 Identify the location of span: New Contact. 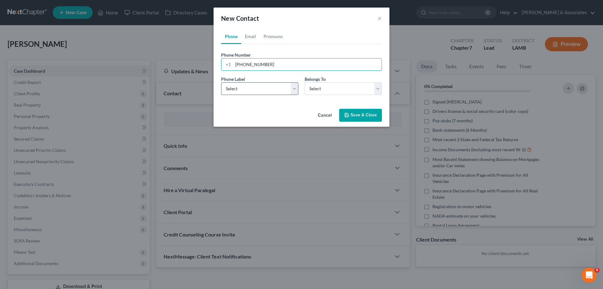
(240, 18).